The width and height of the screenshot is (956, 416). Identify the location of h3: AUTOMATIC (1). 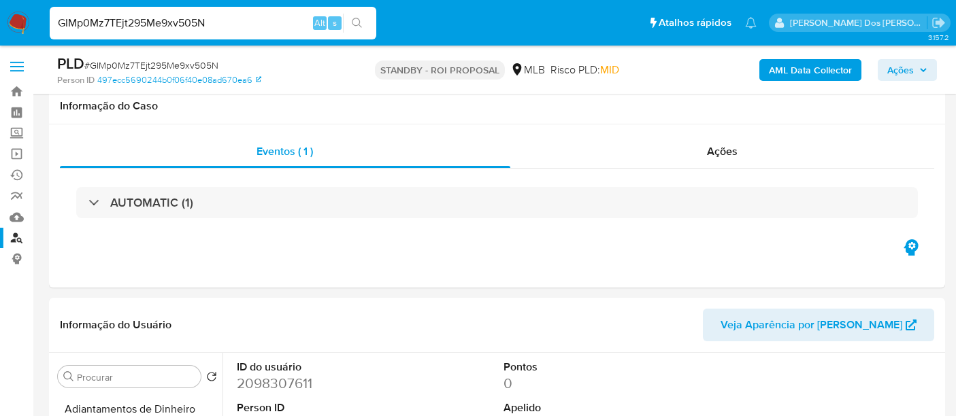
(152, 203).